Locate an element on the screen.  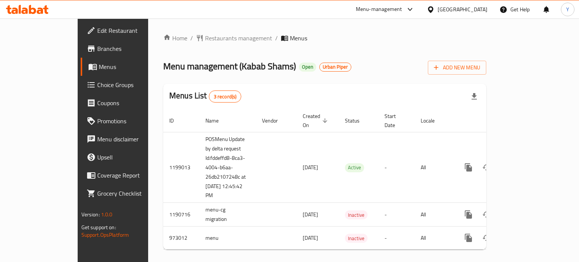
span: Add New Menu is located at coordinates (457, 68).